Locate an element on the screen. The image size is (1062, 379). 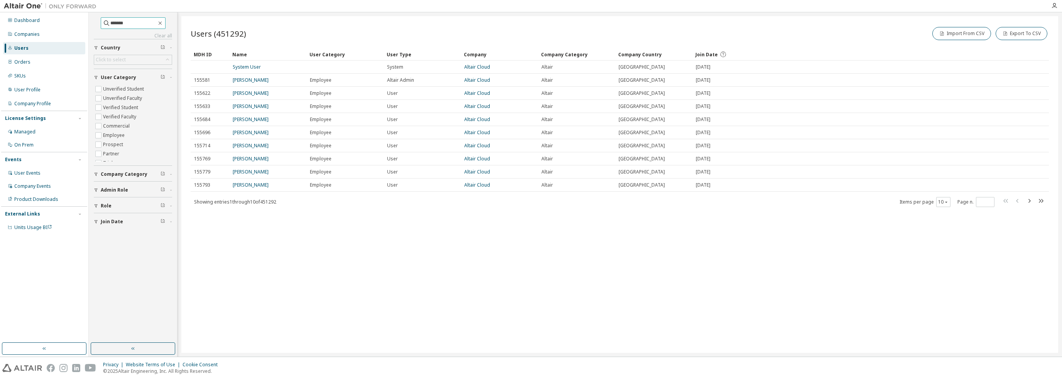
div: SKUs is located at coordinates (20, 76).